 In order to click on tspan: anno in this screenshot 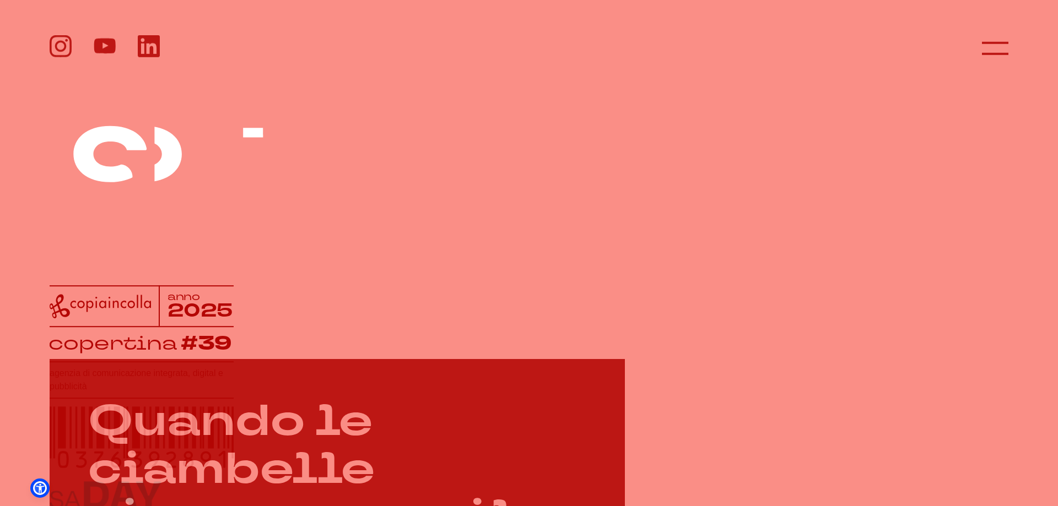, I will do `click(184, 296)`.